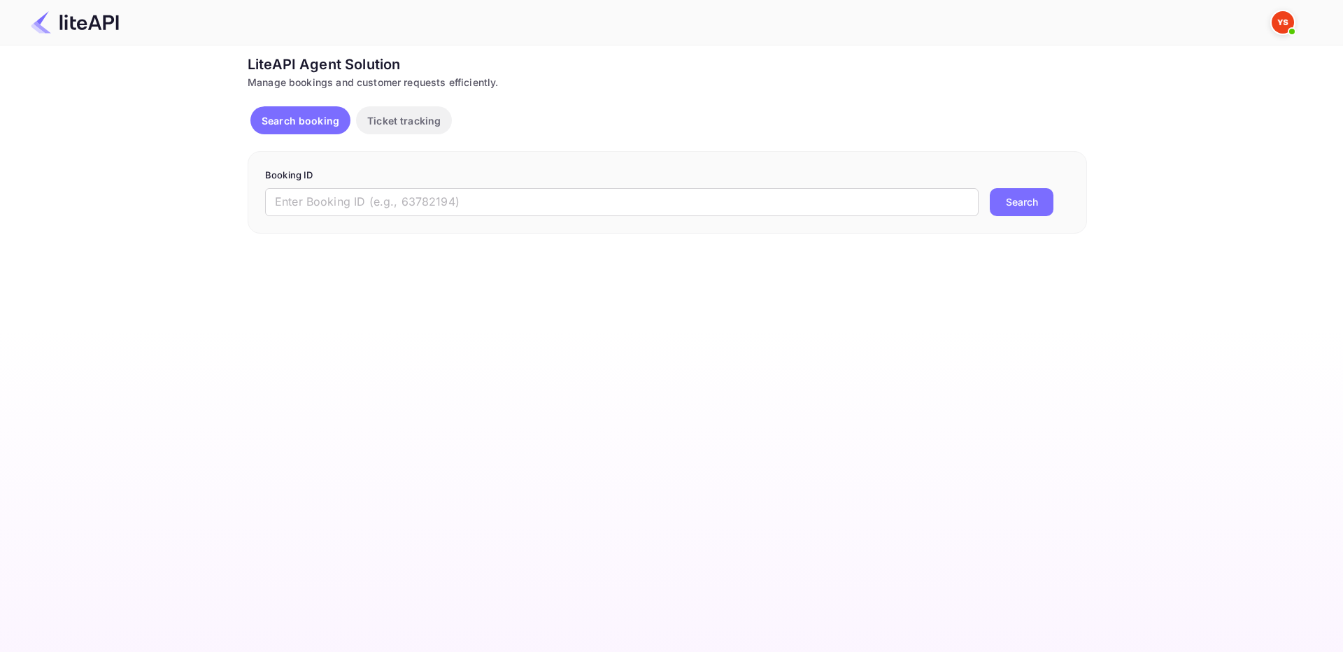  Describe the element at coordinates (667, 64) in the screenshot. I see `div: LiteAPI Agent Solution` at that location.